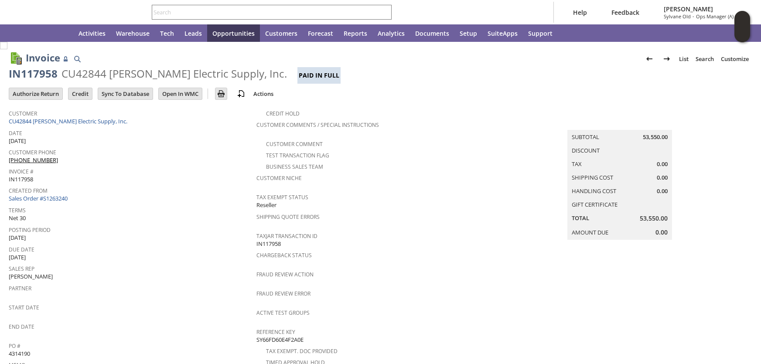 The height and width of the screenshot is (364, 761). What do you see at coordinates (21, 327) in the screenshot?
I see `a: End Date` at bounding box center [21, 327].